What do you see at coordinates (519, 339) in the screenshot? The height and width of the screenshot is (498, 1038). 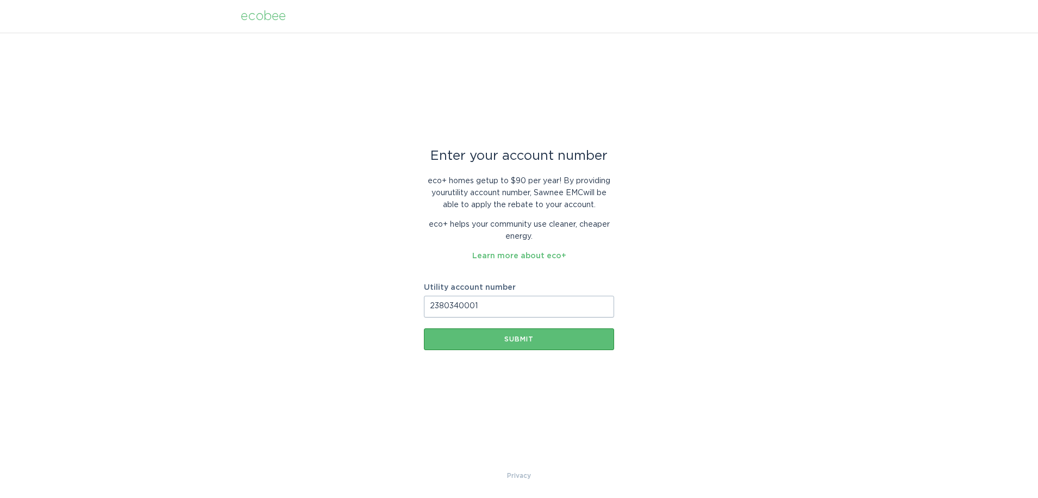 I see `div: Submit` at bounding box center [519, 339].